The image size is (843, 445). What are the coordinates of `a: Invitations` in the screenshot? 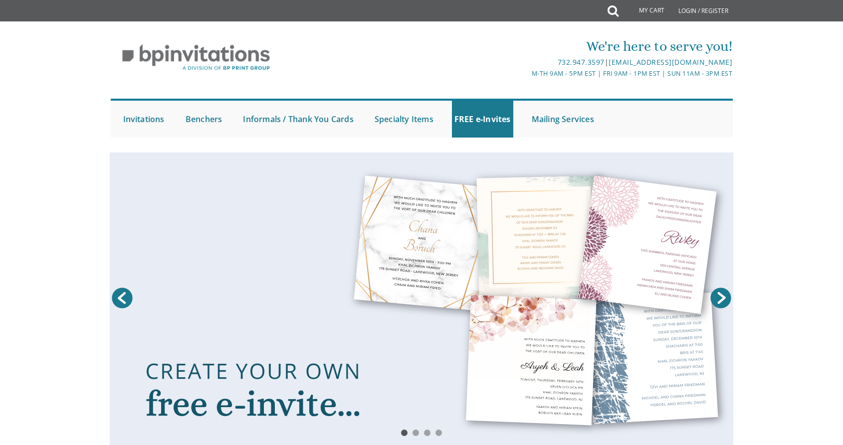 It's located at (144, 119).